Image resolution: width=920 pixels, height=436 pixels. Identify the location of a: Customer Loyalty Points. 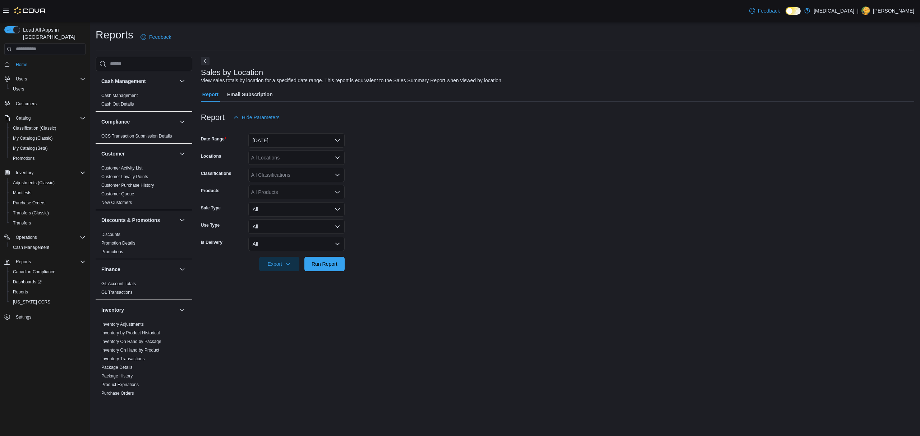
(125, 177).